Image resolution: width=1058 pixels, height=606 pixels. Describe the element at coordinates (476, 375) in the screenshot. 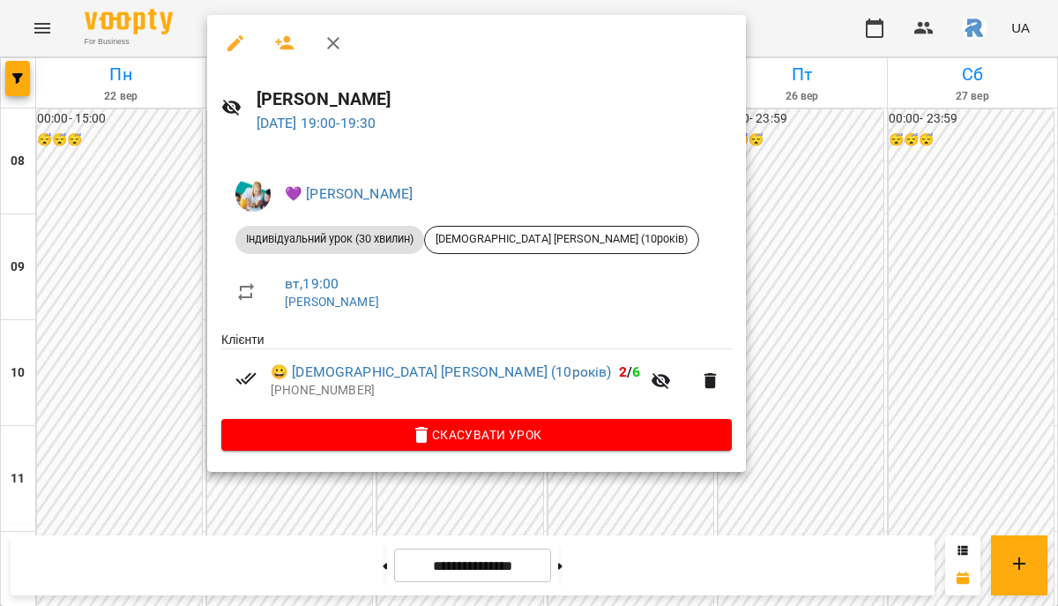

I see `ul: Клієнти` at that location.